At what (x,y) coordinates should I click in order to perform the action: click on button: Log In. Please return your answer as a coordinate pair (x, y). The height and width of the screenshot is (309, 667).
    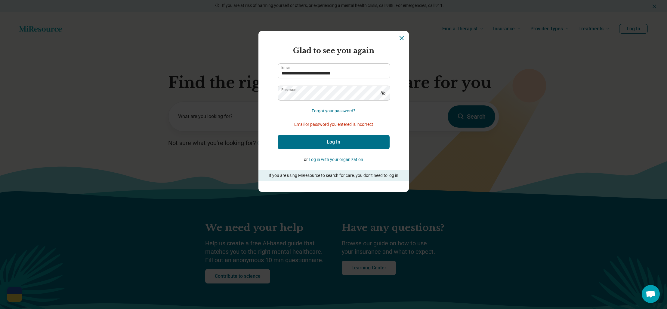
    Looking at the image, I should click on (333, 142).